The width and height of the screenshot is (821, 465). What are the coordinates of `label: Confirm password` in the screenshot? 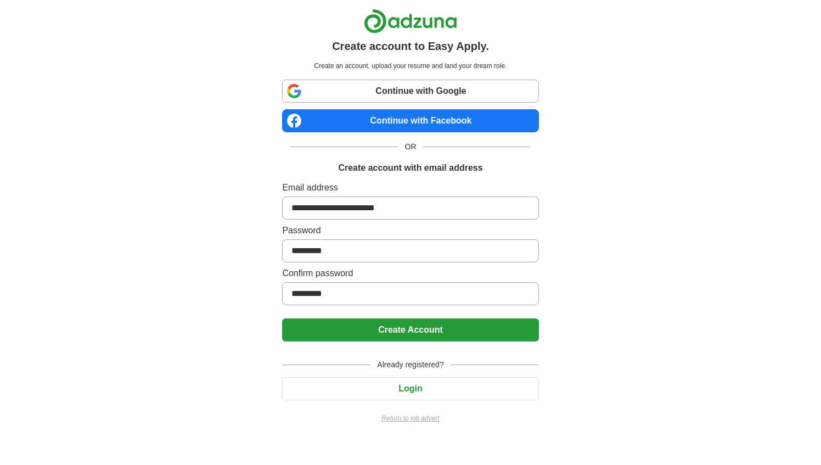 It's located at (410, 273).